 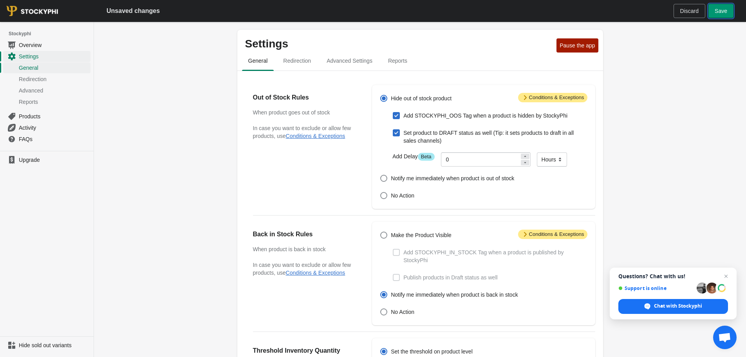 I want to click on span: Make the Product Visible, so click(x=421, y=235).